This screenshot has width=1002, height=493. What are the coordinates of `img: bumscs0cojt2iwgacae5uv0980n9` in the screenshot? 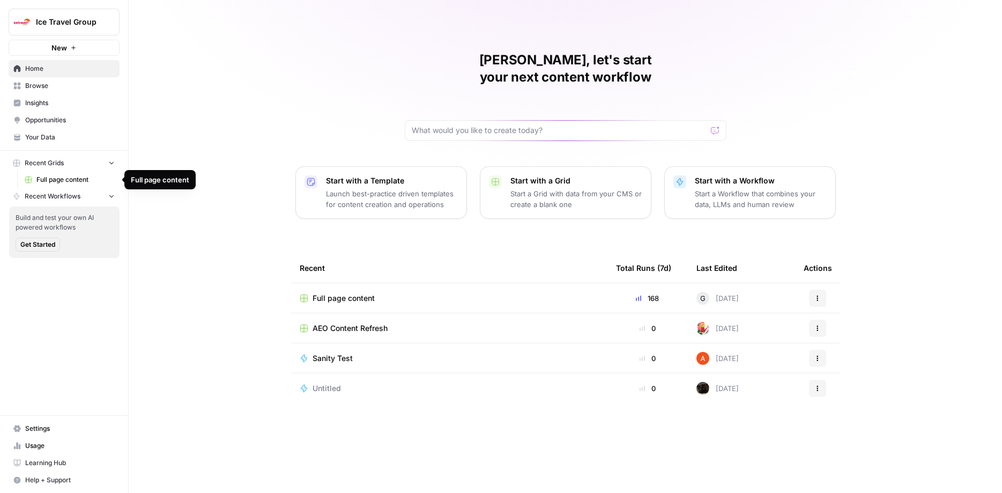 It's located at (703, 328).